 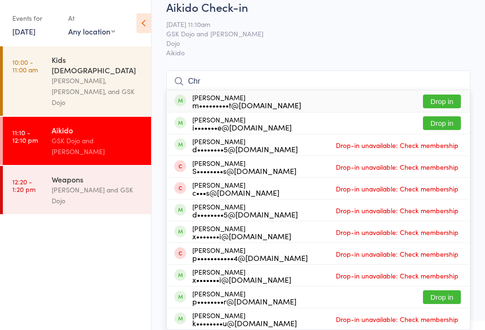 What do you see at coordinates (36, 18) in the screenshot?
I see `div: Events for` at bounding box center [36, 18].